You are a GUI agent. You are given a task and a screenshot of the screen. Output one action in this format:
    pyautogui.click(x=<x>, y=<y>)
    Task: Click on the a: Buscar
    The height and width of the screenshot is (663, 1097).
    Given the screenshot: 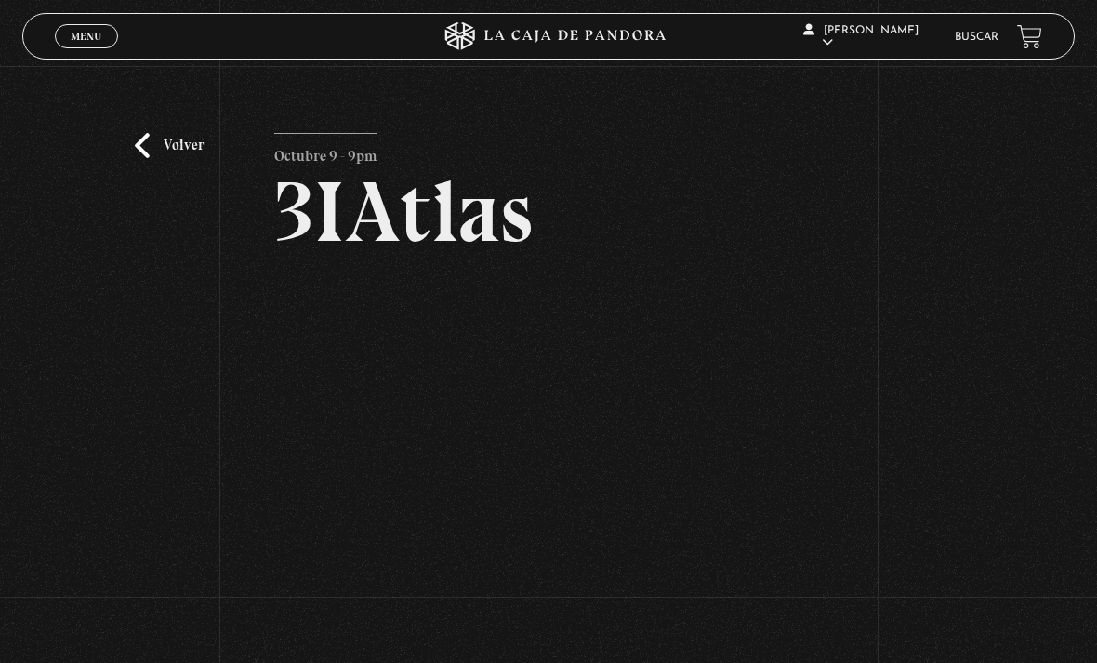 What is the action you would take?
    pyautogui.click(x=976, y=37)
    